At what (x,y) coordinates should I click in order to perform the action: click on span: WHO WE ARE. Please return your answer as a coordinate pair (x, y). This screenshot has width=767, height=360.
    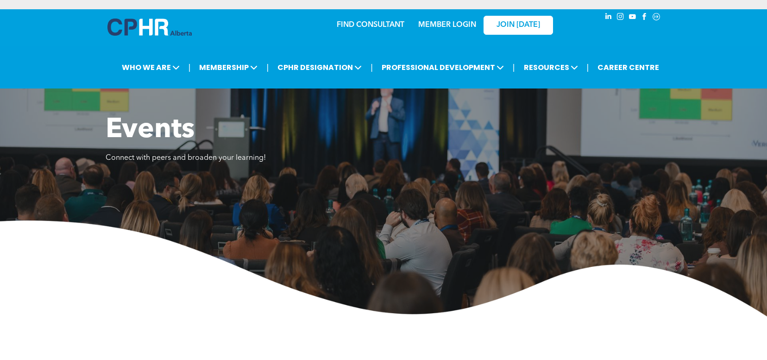
    Looking at the image, I should click on (150, 67).